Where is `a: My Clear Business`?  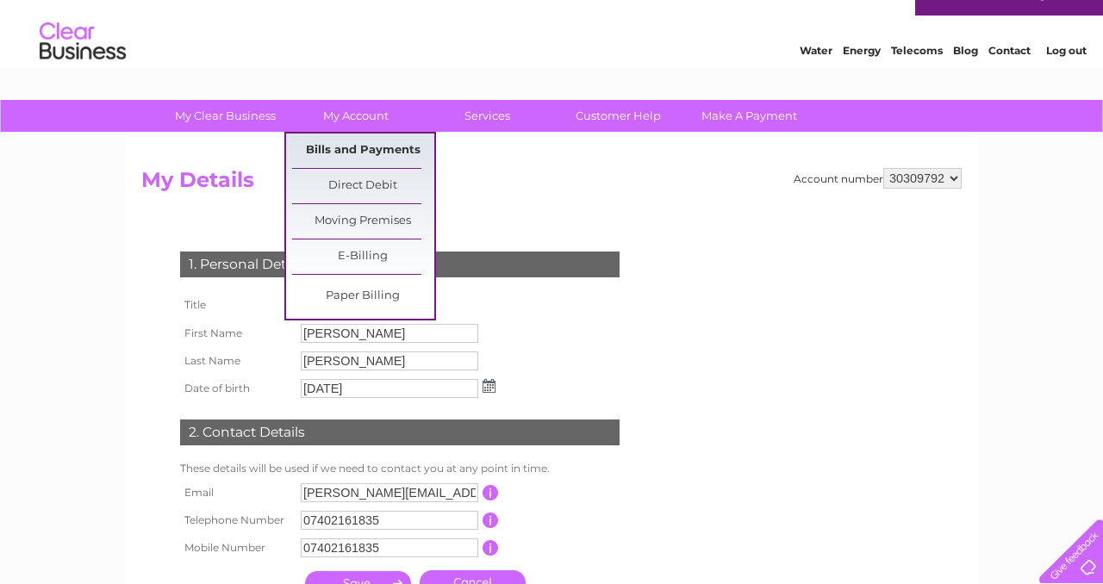 a: My Clear Business is located at coordinates (225, 115).